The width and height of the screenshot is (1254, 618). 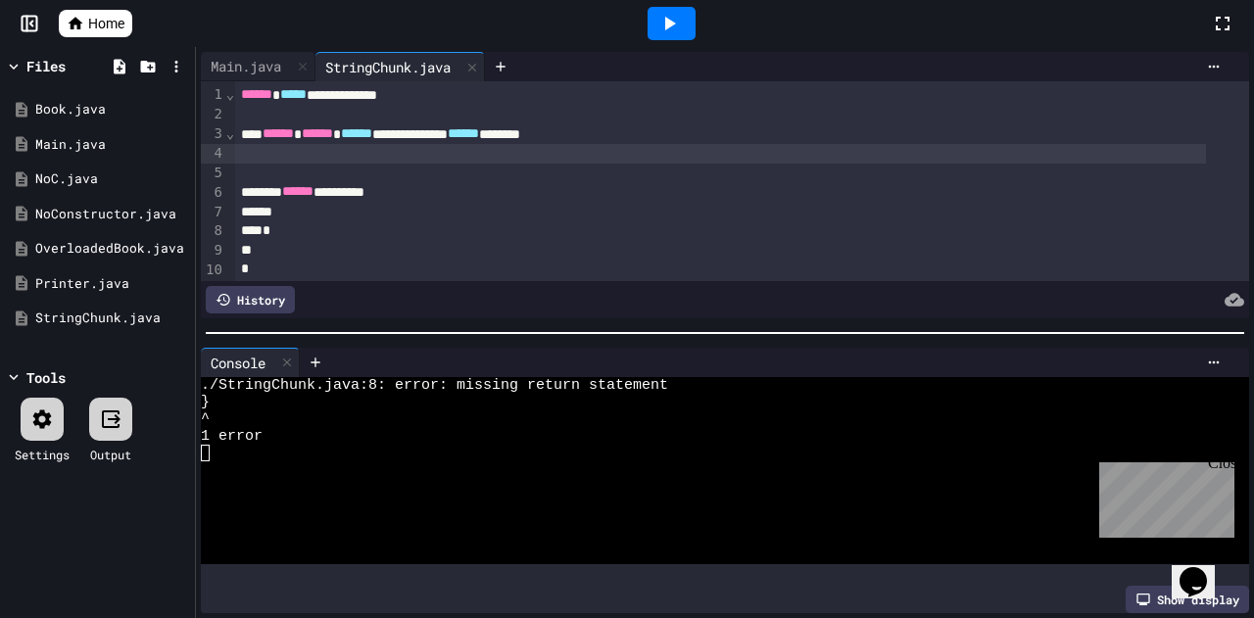 What do you see at coordinates (213, 154) in the screenshot?
I see `div: 4` at bounding box center [213, 154].